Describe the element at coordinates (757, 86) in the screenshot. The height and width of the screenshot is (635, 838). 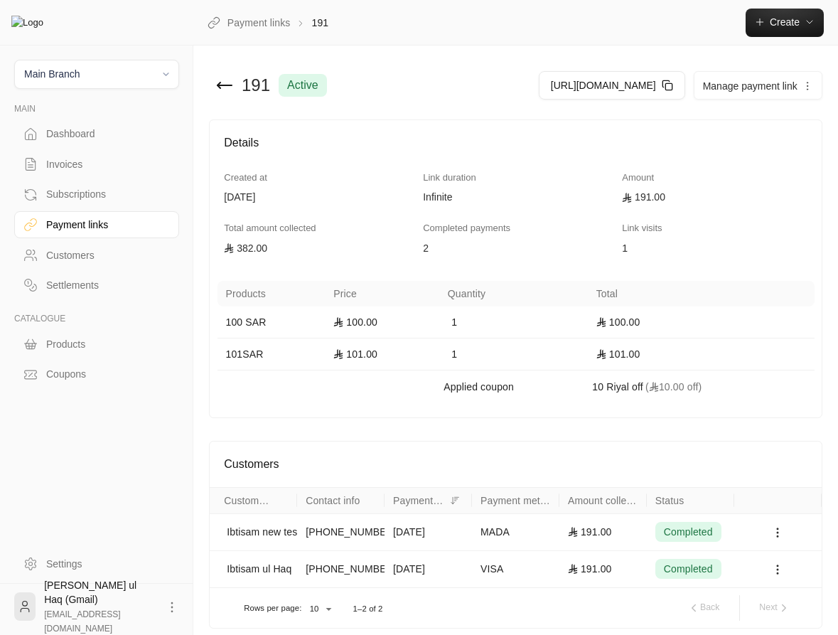
I see `button: Manage payment link` at that location.